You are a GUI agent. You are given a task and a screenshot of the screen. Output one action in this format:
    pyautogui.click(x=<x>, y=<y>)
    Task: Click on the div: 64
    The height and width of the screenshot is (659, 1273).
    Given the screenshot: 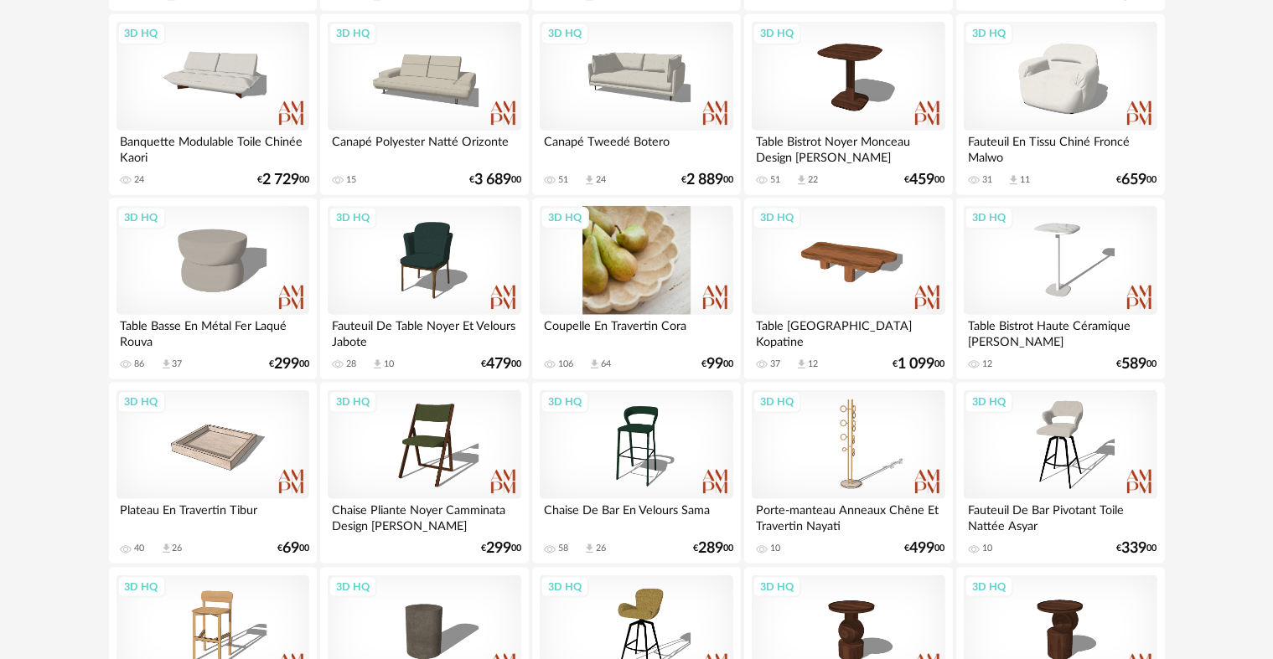 What is the action you would take?
    pyautogui.click(x=606, y=364)
    